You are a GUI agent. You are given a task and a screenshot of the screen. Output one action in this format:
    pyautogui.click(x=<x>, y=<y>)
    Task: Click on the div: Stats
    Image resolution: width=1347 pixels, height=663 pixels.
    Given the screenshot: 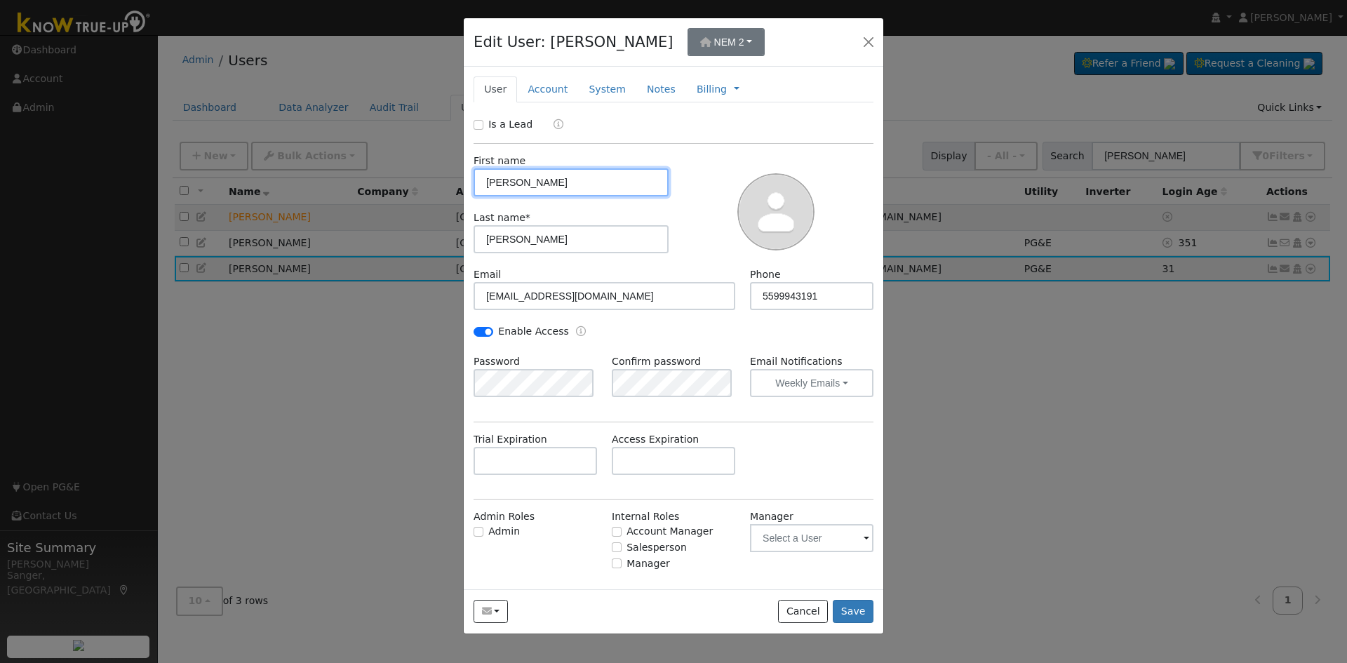 What is the action you would take?
    pyautogui.click(x=857, y=594)
    